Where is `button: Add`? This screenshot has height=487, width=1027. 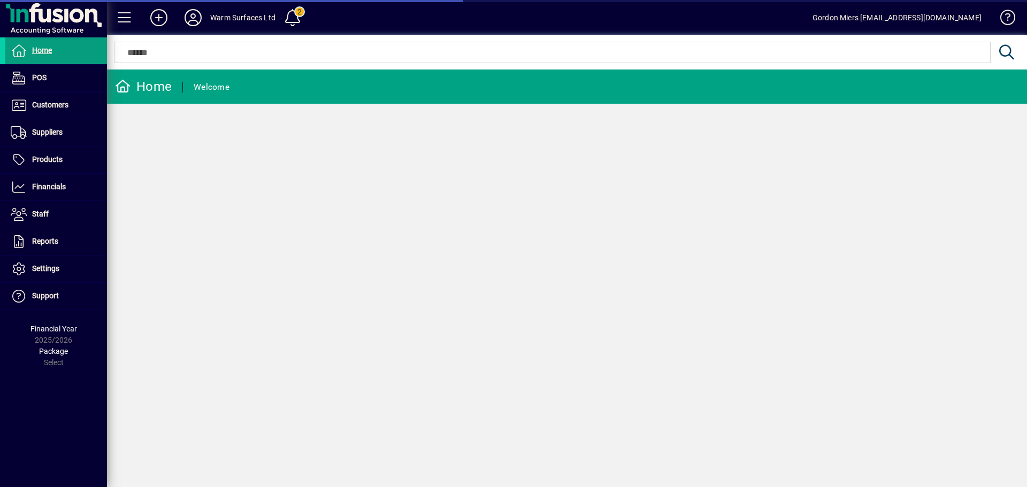
button: Add is located at coordinates (159, 18).